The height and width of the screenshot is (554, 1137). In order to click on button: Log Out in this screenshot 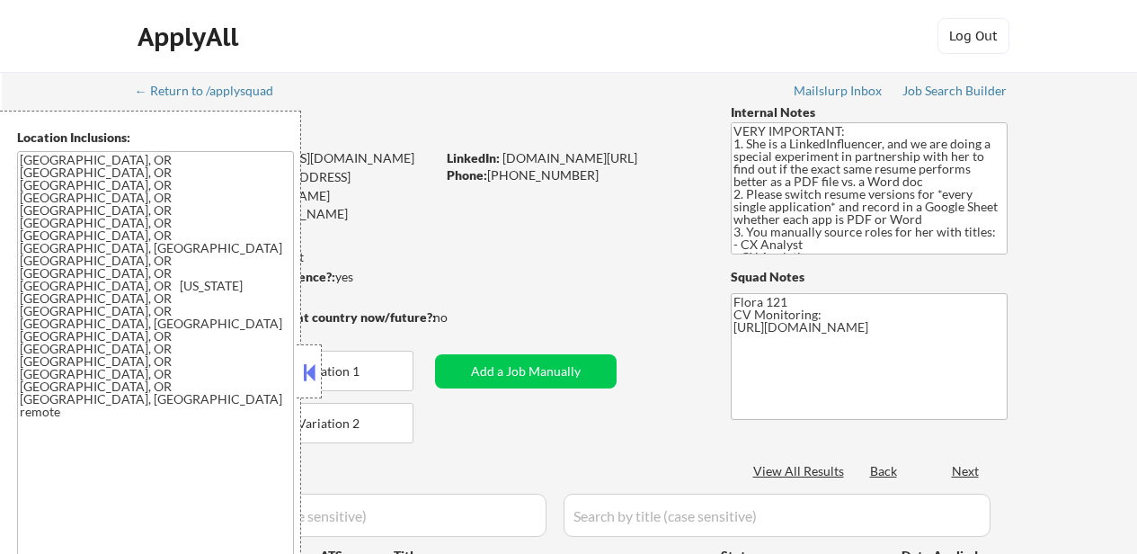, I will do `click(974, 36)`.